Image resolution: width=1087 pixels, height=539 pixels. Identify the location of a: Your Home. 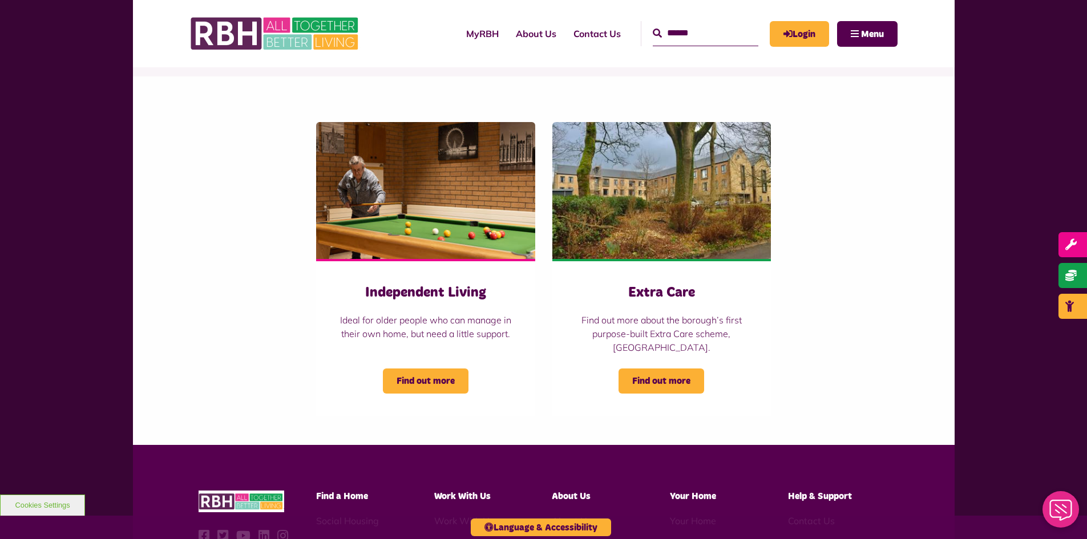
(693, 521).